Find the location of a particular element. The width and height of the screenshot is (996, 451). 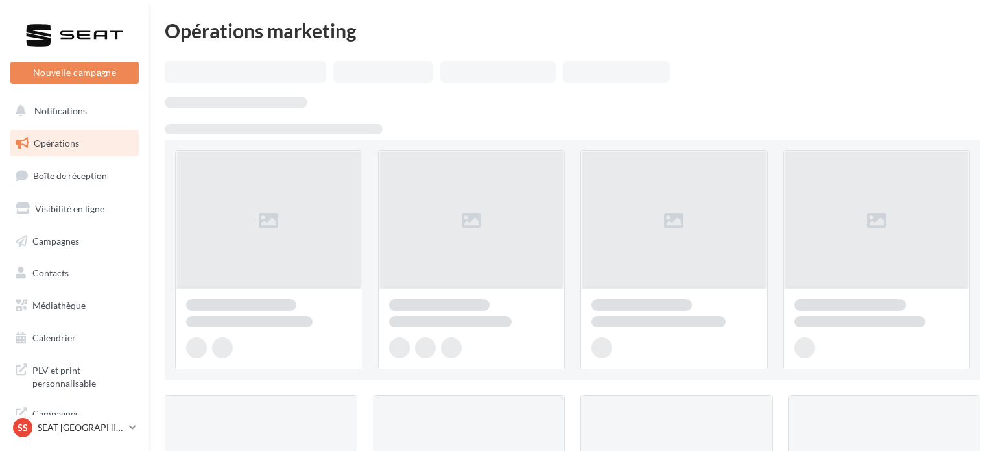

a: Visibilité en ligne is located at coordinates (75, 209).